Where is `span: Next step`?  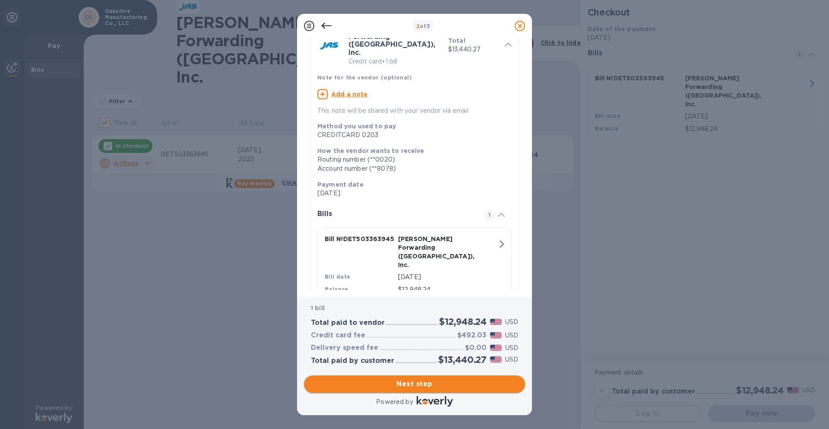
span: Next step is located at coordinates (415, 384).